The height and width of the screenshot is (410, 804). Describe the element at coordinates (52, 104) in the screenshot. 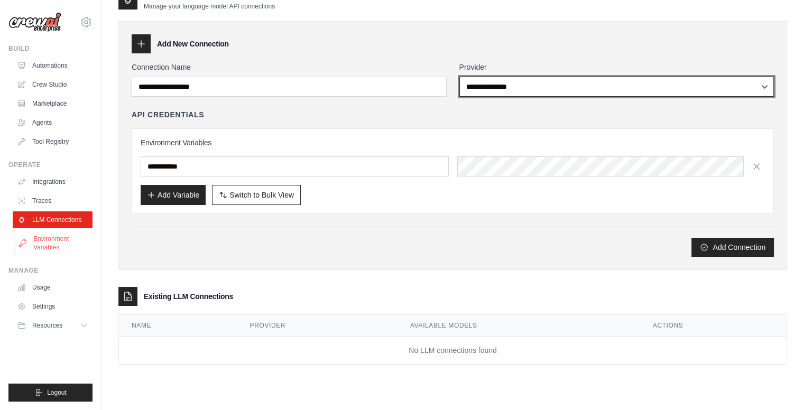

I see `a: Marketplace` at that location.